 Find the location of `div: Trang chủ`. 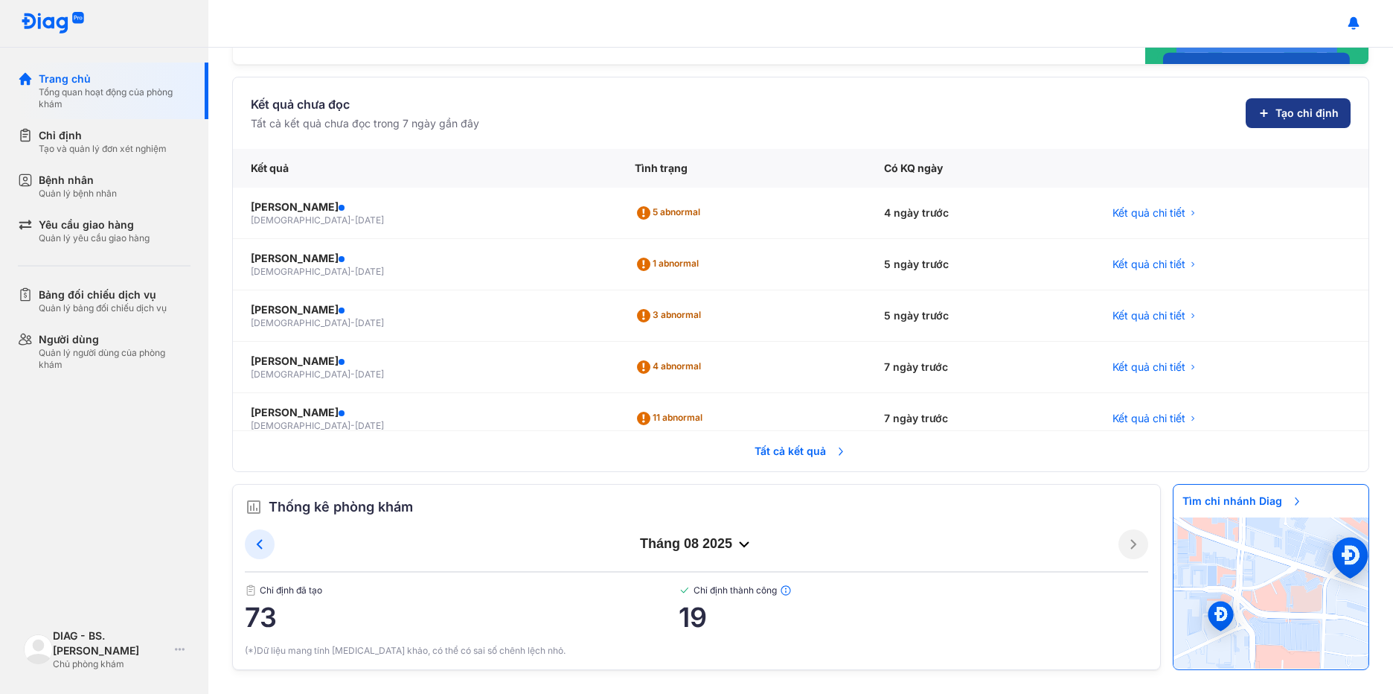

div: Trang chủ is located at coordinates (115, 79).